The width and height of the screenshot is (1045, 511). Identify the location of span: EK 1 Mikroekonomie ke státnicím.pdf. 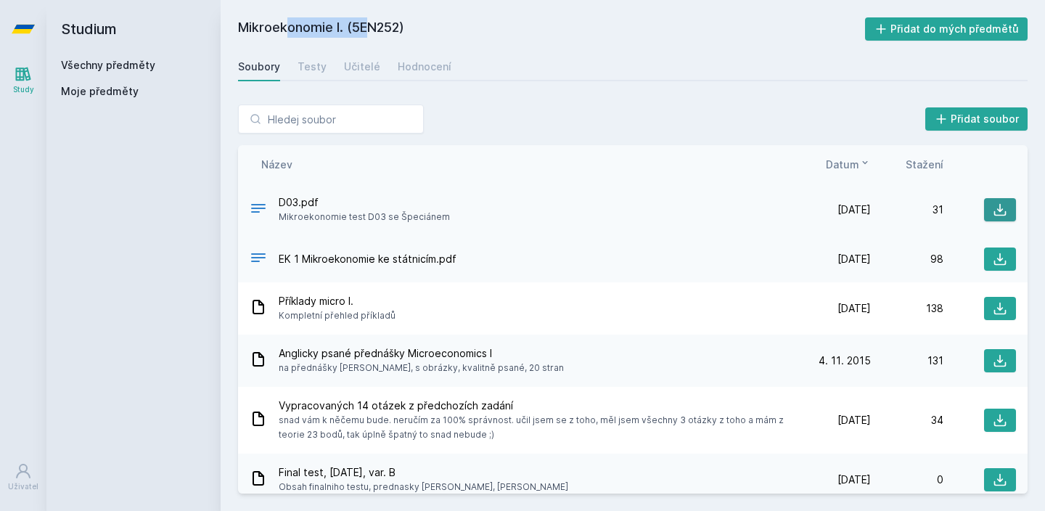
(367, 259).